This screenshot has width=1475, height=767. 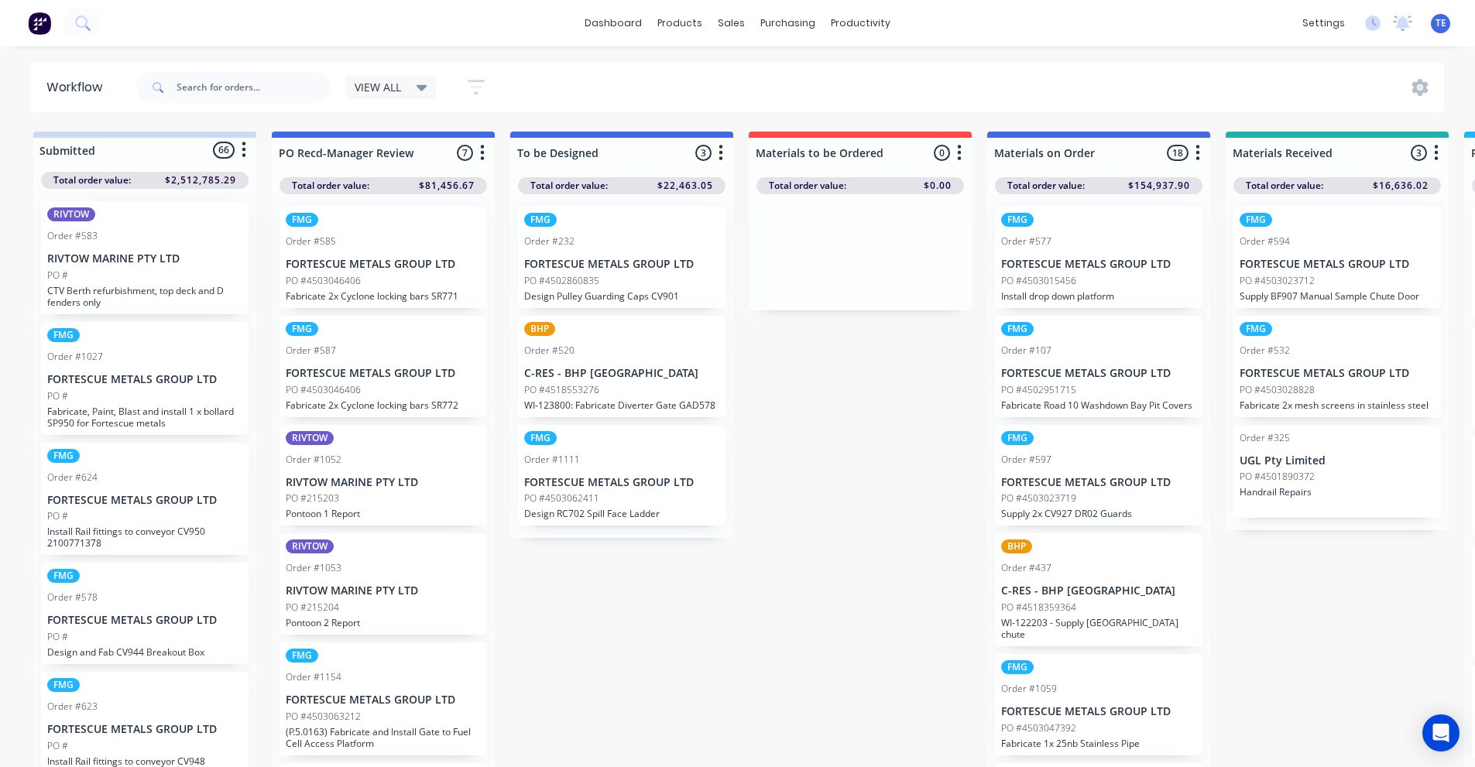 What do you see at coordinates (1337, 405) in the screenshot?
I see `p: Fabricate 2x mesh screens in stainless steel` at bounding box center [1337, 405].